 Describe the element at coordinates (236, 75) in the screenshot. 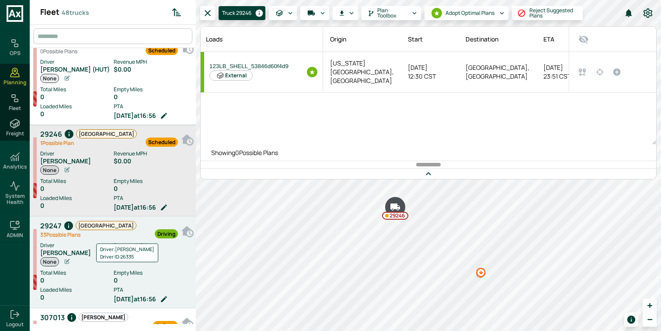

I see `span: External` at that location.